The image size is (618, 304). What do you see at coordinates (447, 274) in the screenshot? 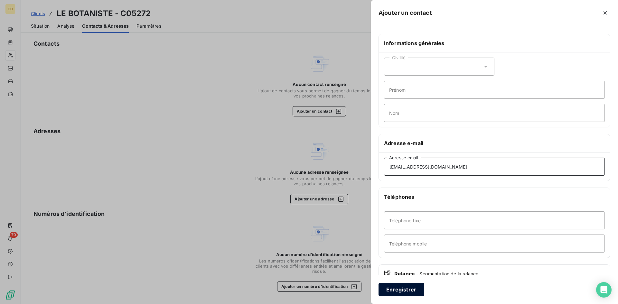
I see `span: - Segmentation de la relance` at bounding box center [447, 274].